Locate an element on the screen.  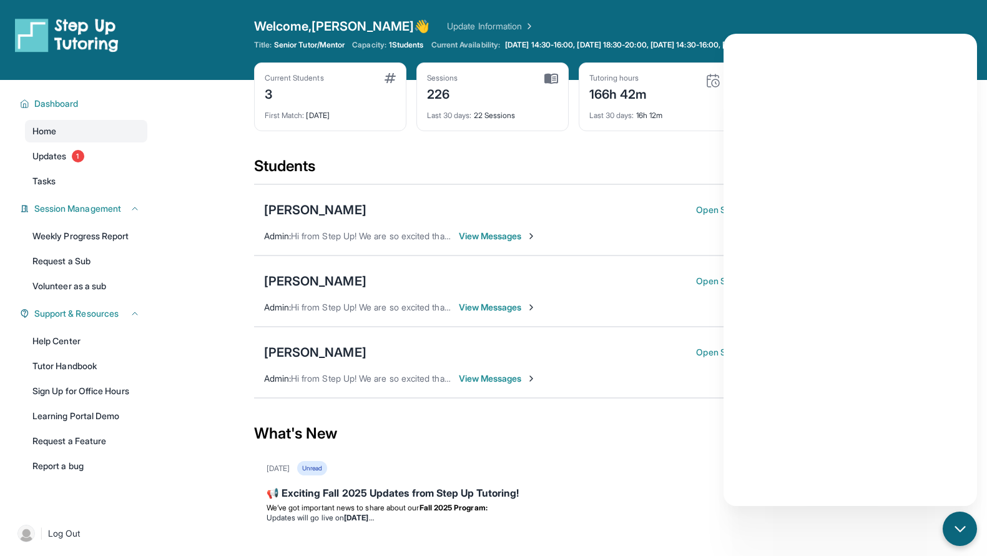
span: Updates is located at coordinates (49, 156).